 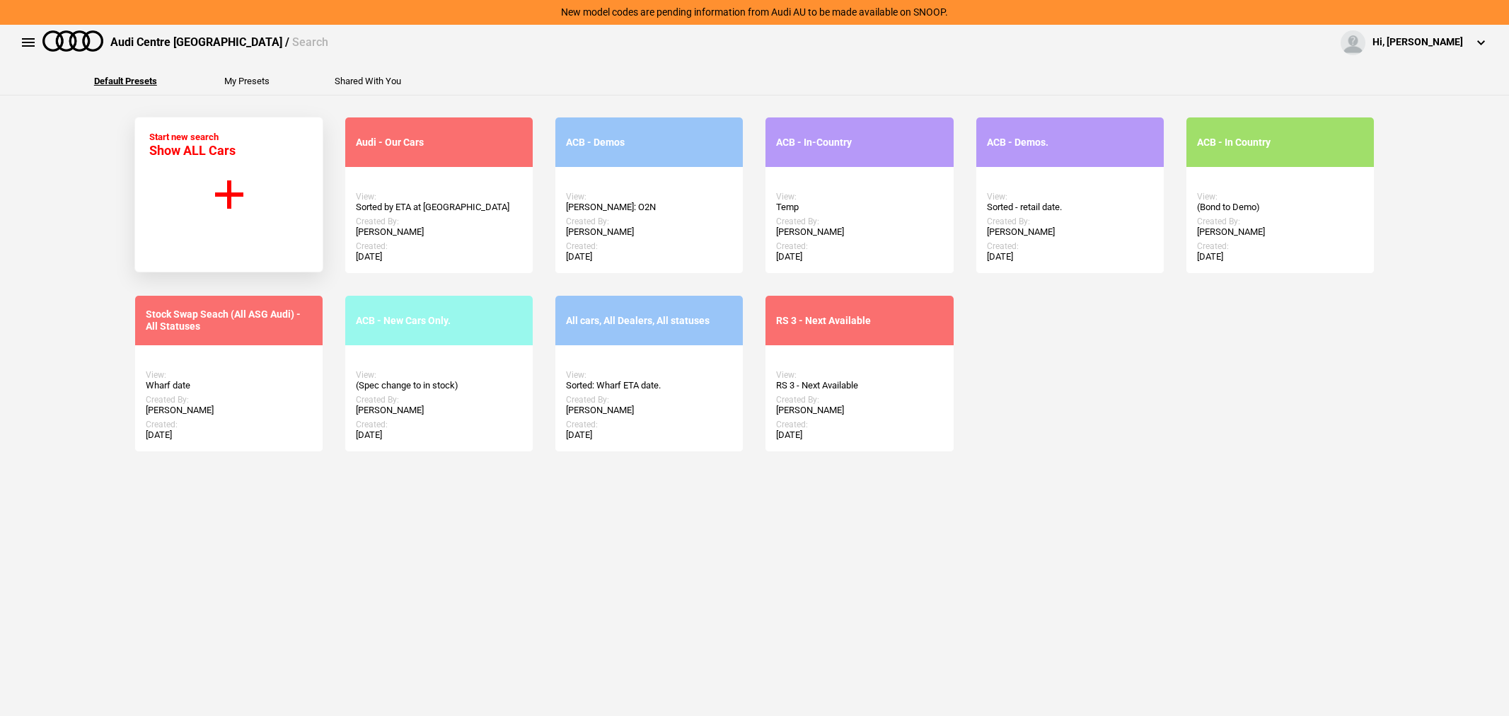 I want to click on div: Start new search, so click(x=192, y=144).